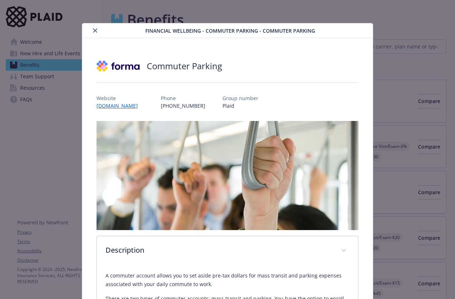 The width and height of the screenshot is (455, 299). Describe the element at coordinates (230, 30) in the screenshot. I see `span: Financial Wellbeing - Commuter Parking - Commuter Parking` at that location.